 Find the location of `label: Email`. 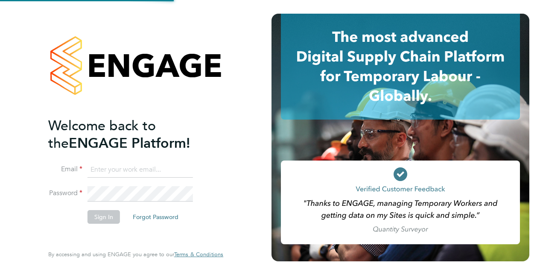

label: Email is located at coordinates (65, 169).